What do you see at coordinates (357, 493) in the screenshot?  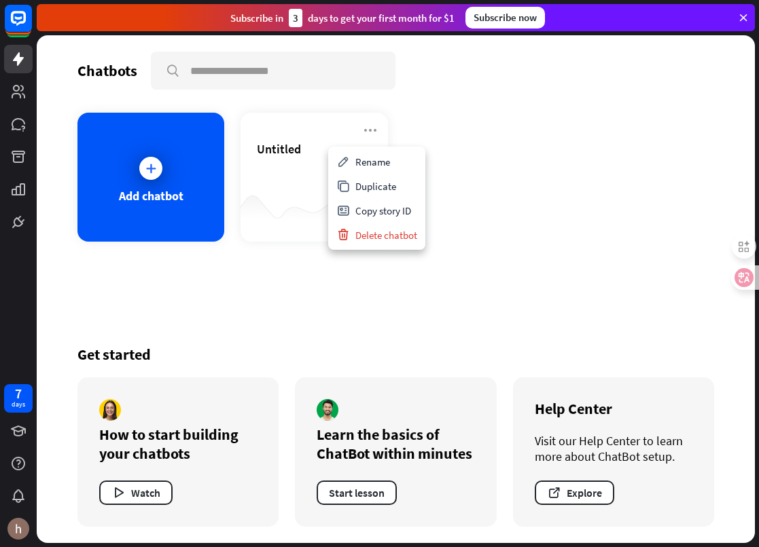 I see `button: Start lesson` at bounding box center [357, 493].